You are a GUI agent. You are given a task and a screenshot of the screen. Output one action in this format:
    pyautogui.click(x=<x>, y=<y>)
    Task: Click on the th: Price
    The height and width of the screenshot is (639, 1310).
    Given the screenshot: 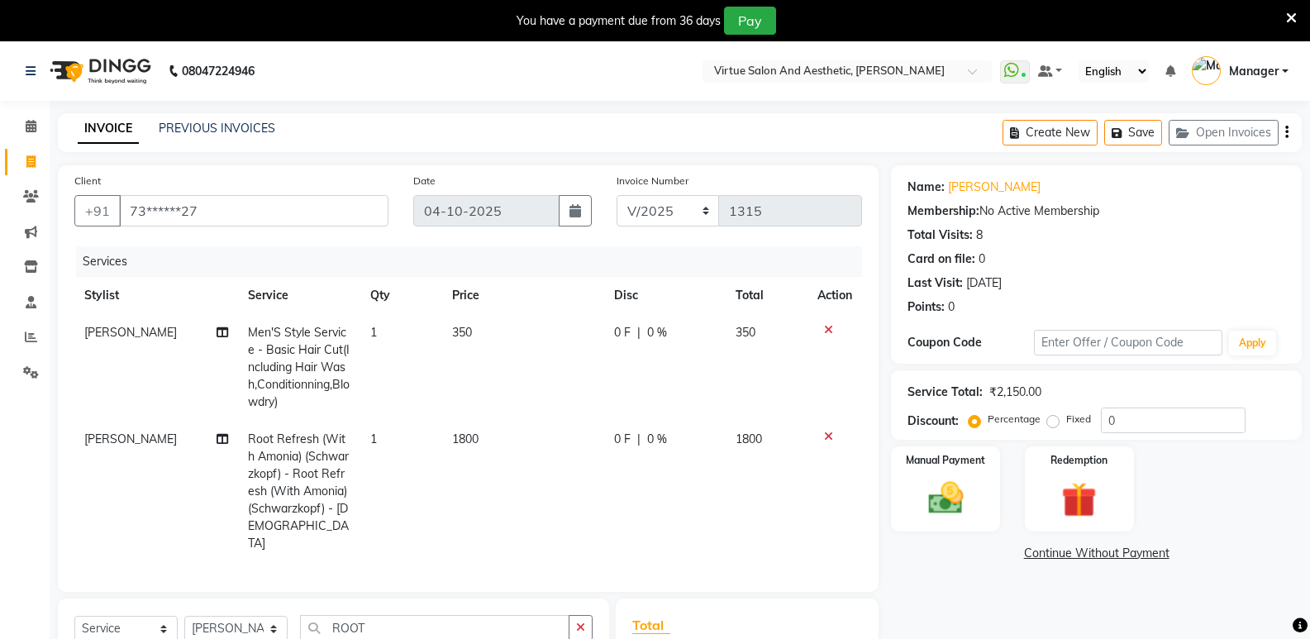 What is the action you would take?
    pyautogui.click(x=523, y=295)
    